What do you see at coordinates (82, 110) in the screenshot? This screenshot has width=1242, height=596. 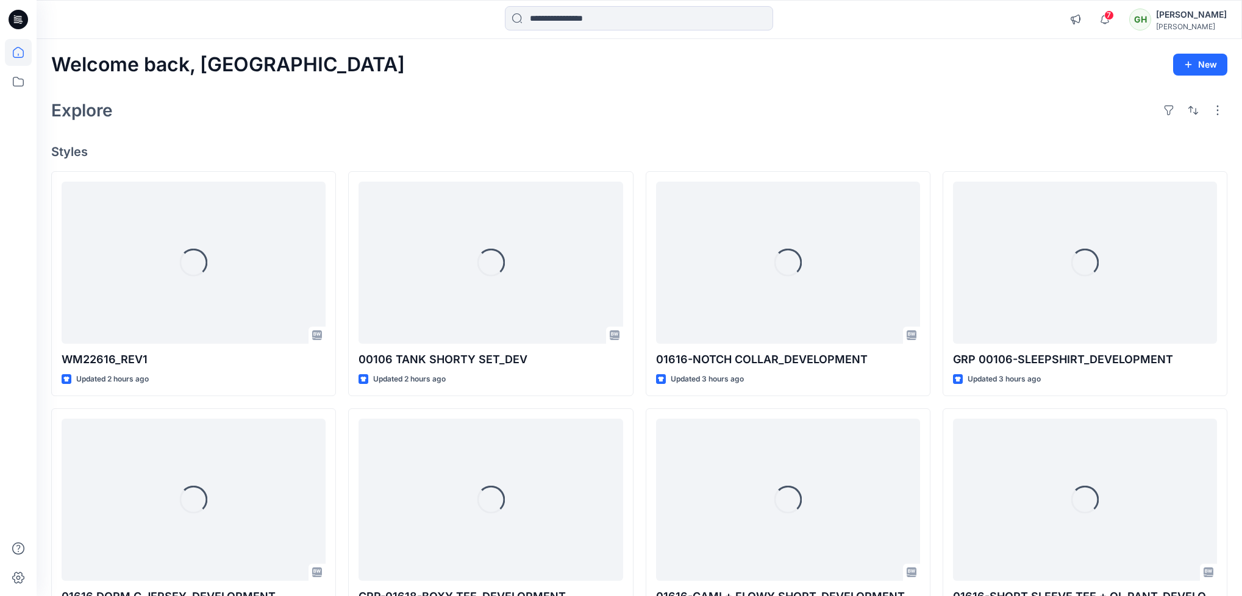 I see `h2: Explore` at bounding box center [82, 110].